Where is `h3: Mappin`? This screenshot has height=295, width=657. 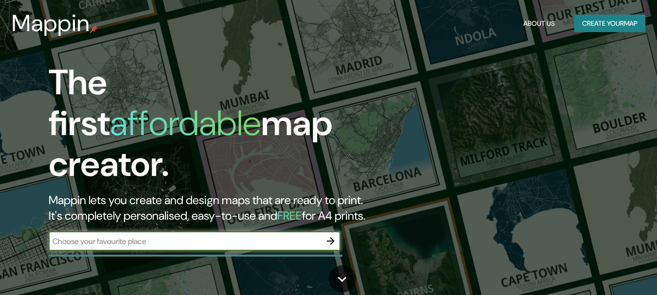 h3: Mappin is located at coordinates (51, 23).